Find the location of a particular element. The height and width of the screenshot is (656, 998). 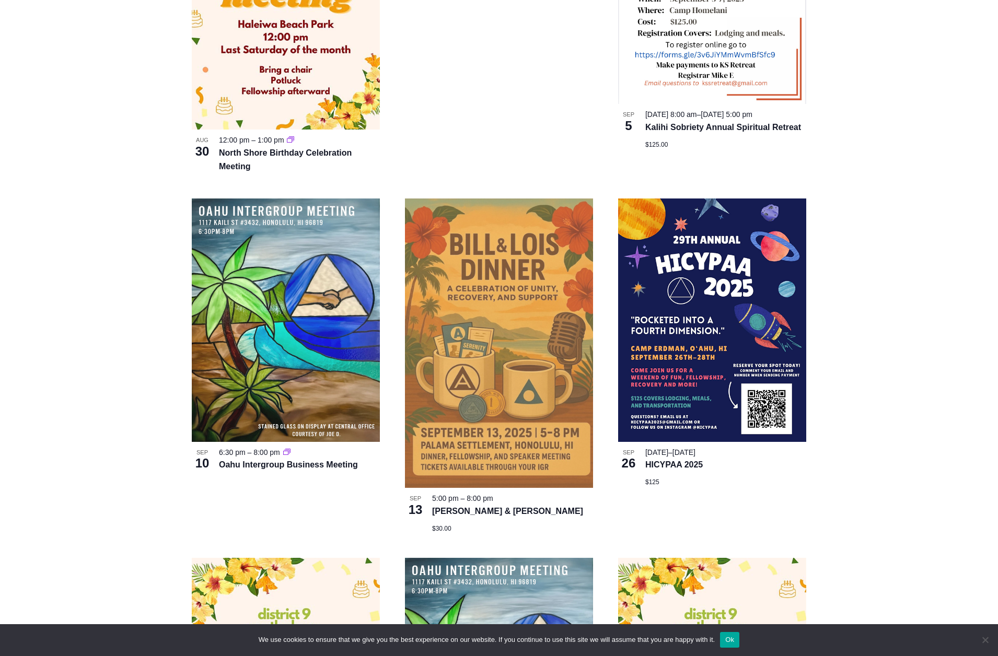

img: OIGBusinessMeeting is located at coordinates (286, 320).